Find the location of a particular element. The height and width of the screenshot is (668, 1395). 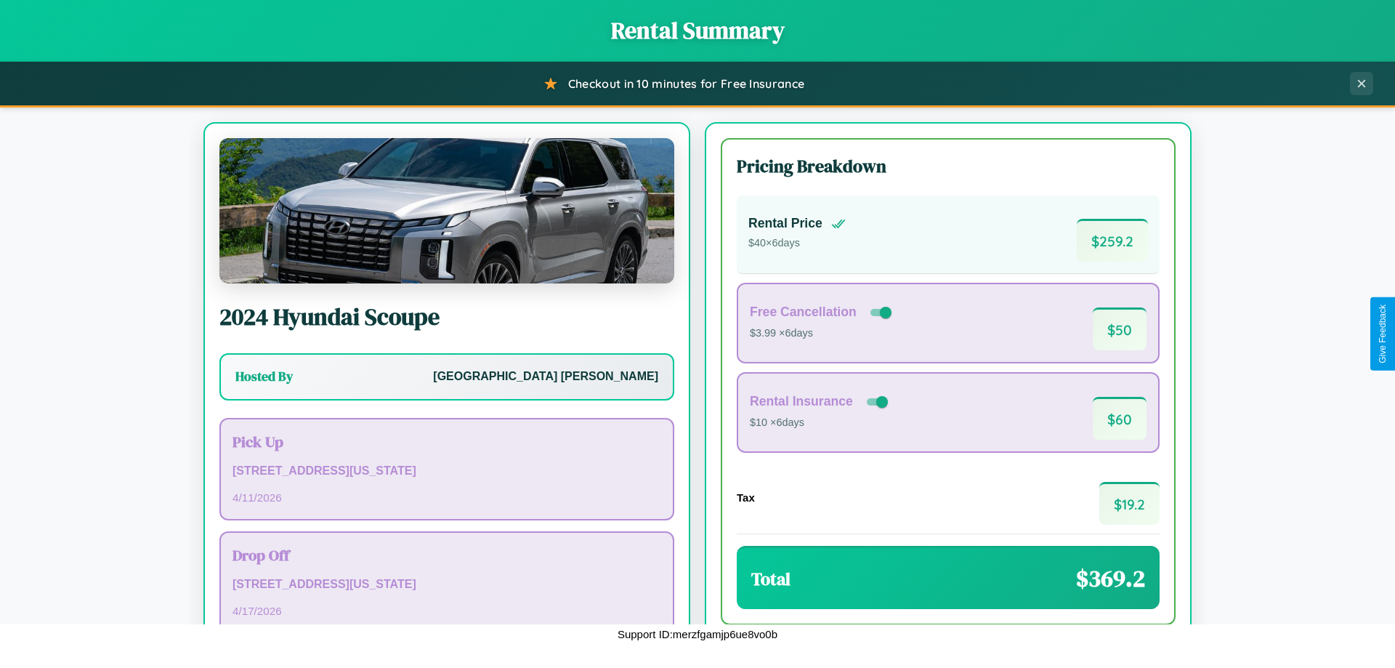

span: $ 259.2 is located at coordinates (1113, 240).